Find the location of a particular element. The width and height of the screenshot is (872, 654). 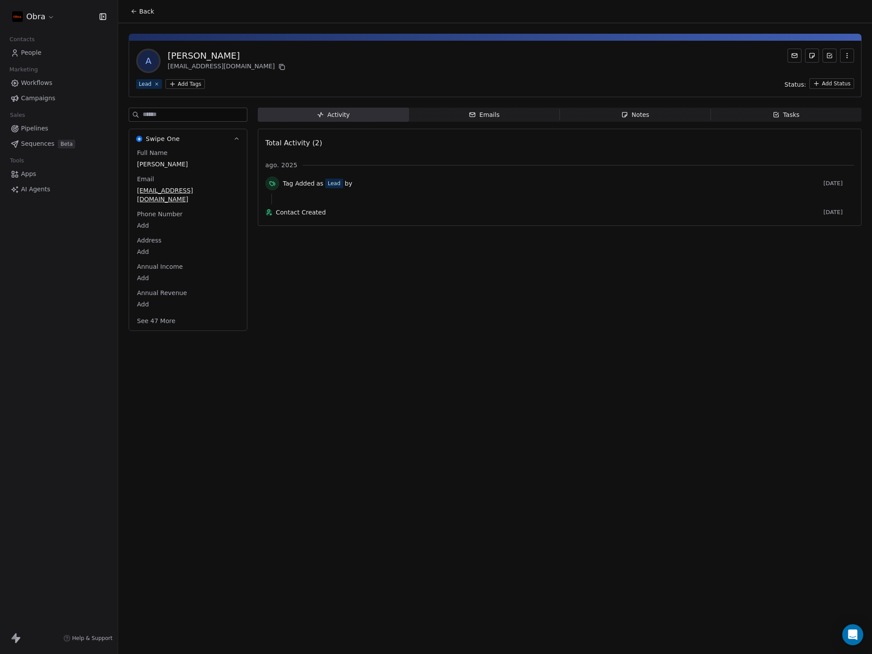

div: Notes is located at coordinates (635, 115).